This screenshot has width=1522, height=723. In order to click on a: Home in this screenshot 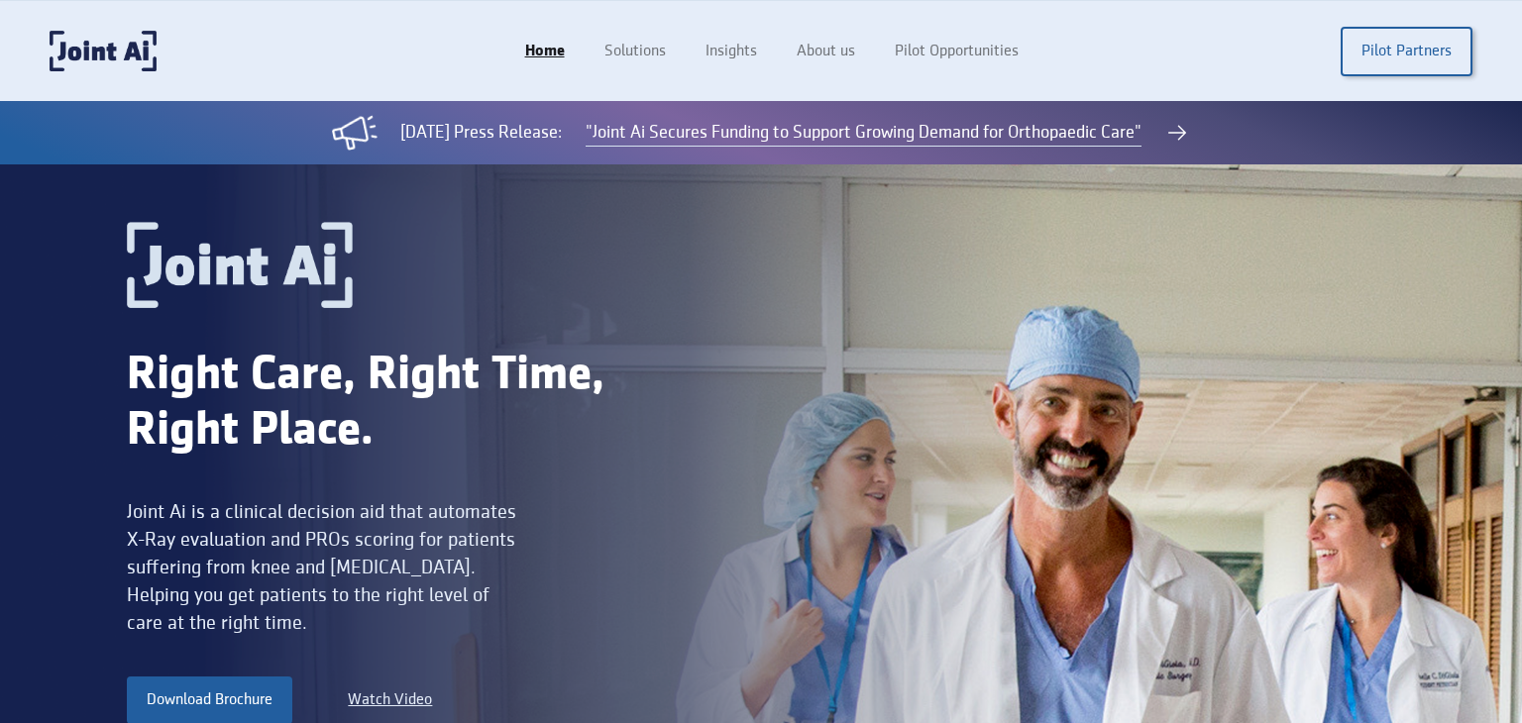, I will do `click(545, 52)`.